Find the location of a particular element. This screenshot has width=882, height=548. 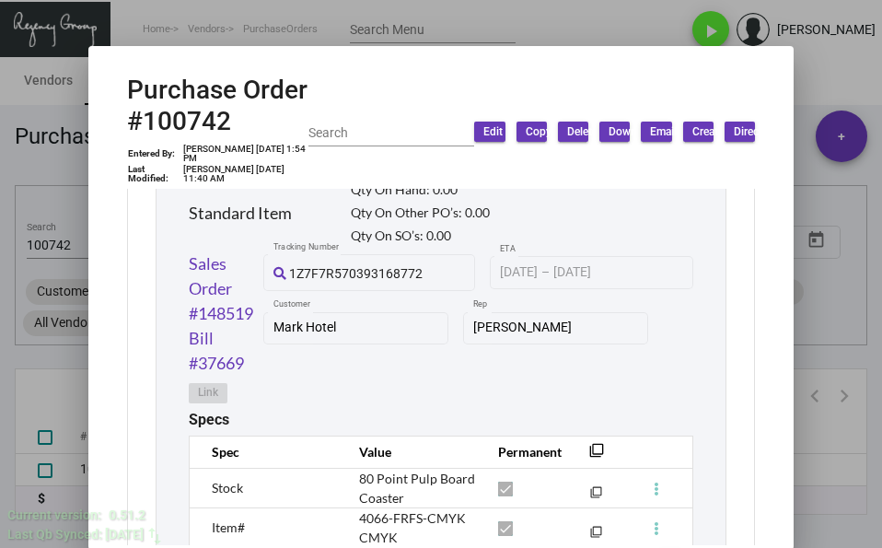

button: Create Bill is located at coordinates (698, 132).